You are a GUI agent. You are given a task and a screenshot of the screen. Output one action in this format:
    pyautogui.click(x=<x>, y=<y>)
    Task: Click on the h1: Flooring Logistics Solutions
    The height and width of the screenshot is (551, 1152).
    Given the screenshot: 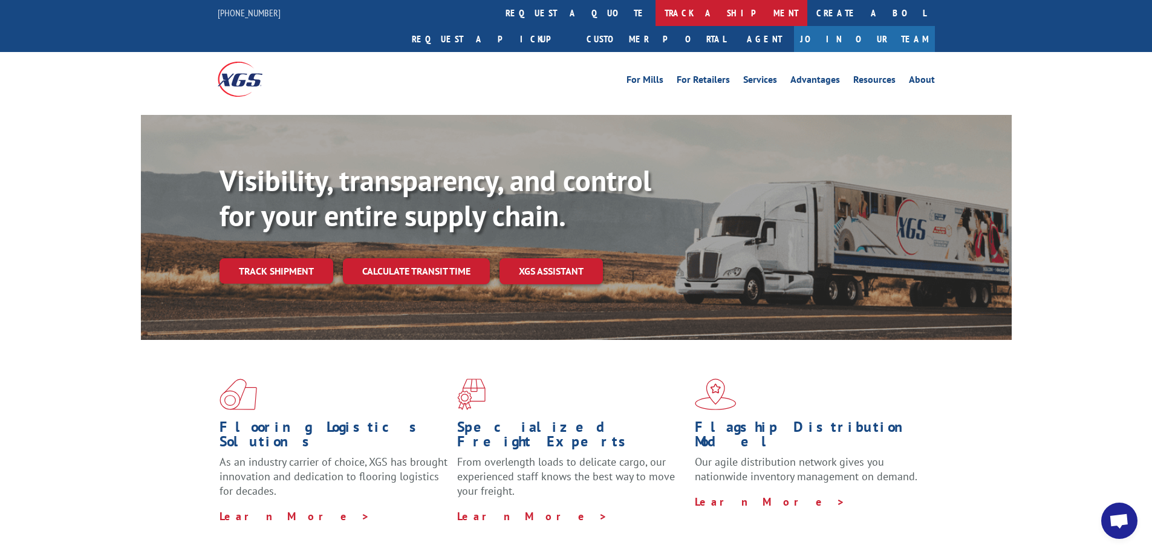 What is the action you would take?
    pyautogui.click(x=334, y=437)
    